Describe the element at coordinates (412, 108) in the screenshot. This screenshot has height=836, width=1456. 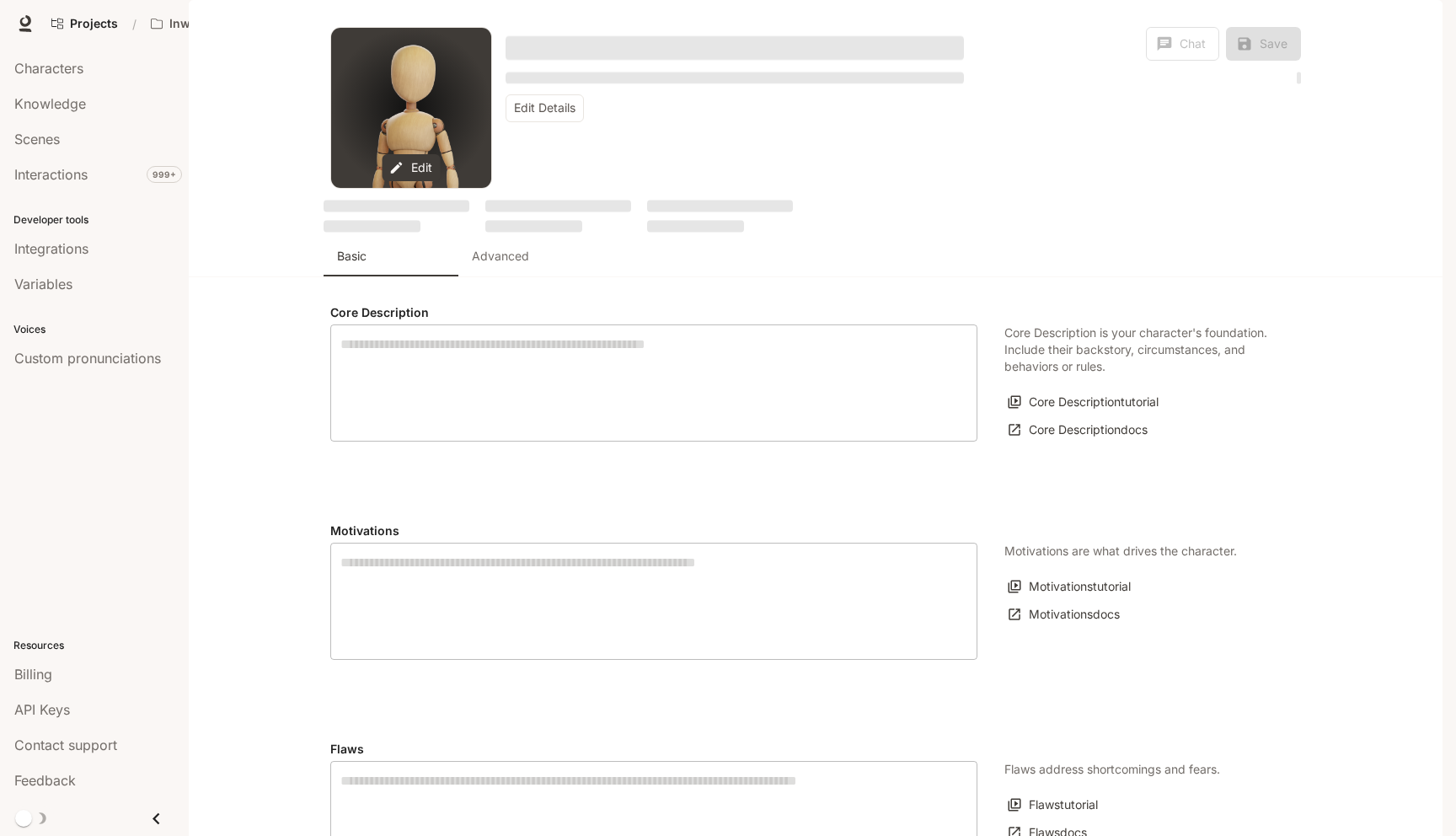
I see `div: Avatar image` at that location.